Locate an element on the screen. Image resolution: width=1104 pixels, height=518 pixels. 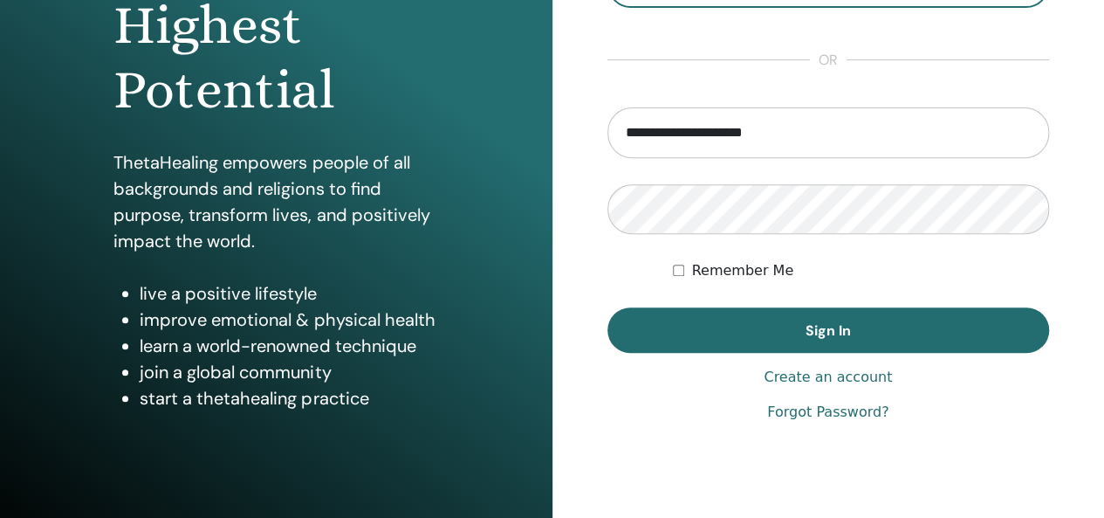
div: Keep me authenticated indefinitely or until I manually logout is located at coordinates (861, 271).